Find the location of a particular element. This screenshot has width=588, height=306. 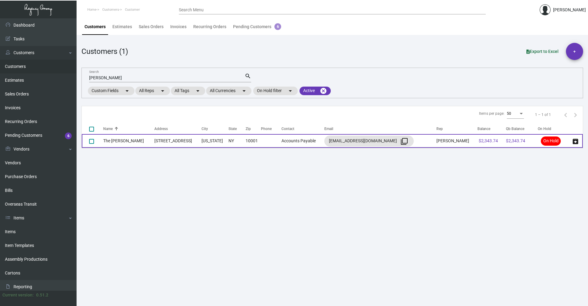

span: Customer is located at coordinates (132, 10).